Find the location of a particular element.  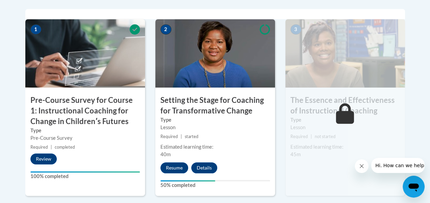

button: Resume is located at coordinates (174, 168).